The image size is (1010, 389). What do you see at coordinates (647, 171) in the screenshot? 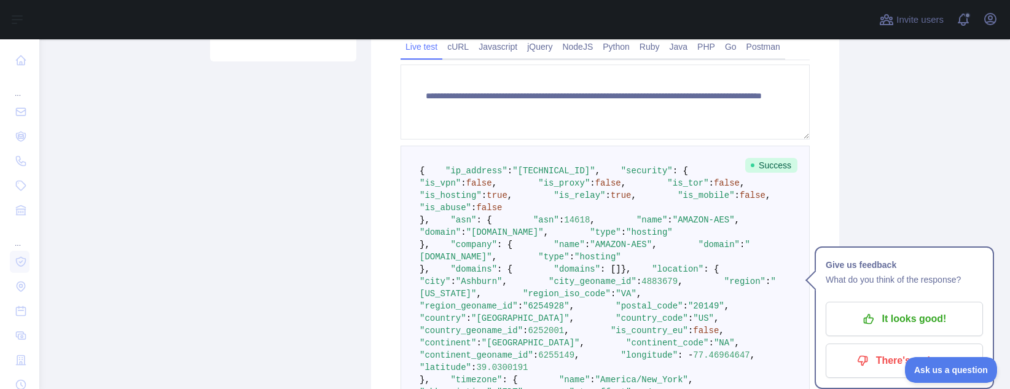
I see `span: "security"` at bounding box center [647, 171].